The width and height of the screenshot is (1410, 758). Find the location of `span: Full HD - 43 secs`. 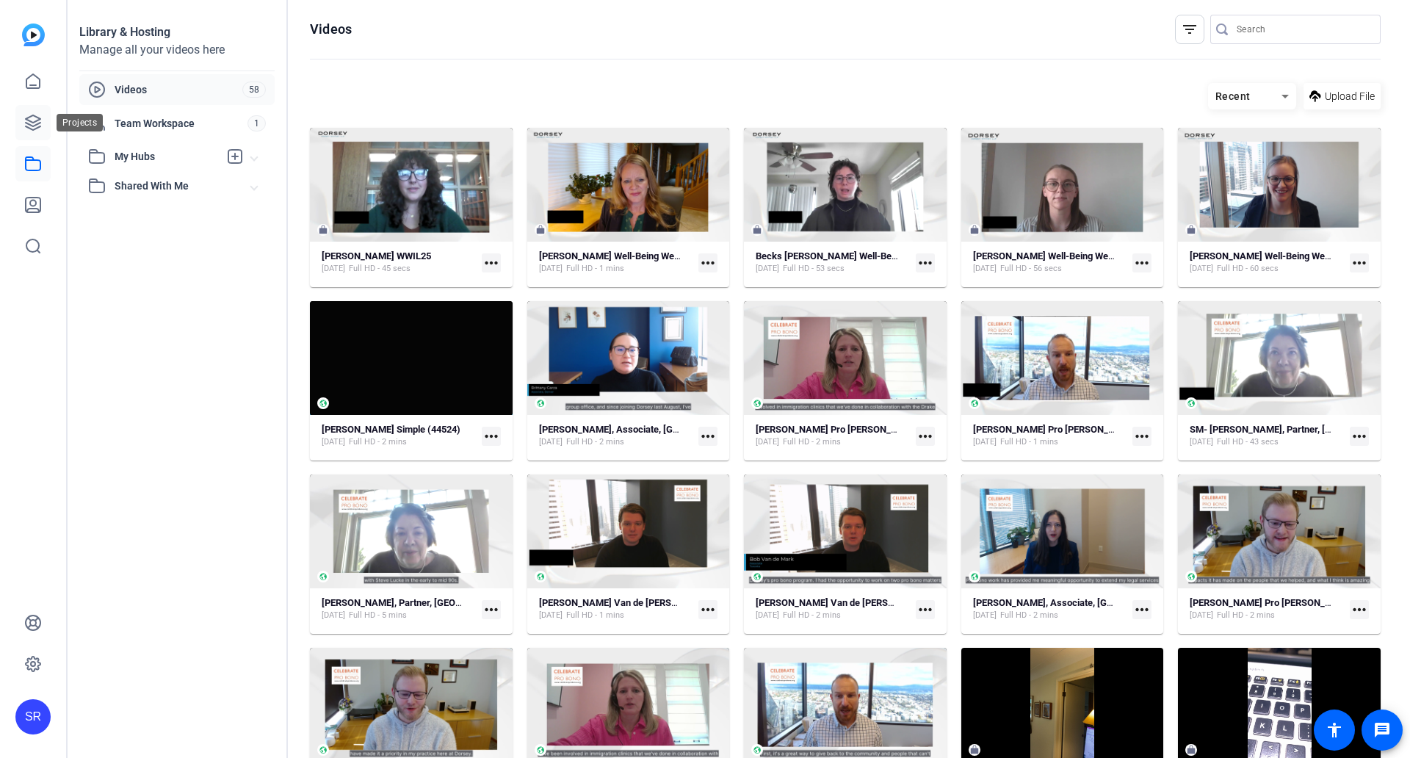

span: Full HD - 43 secs is located at coordinates (1248, 442).